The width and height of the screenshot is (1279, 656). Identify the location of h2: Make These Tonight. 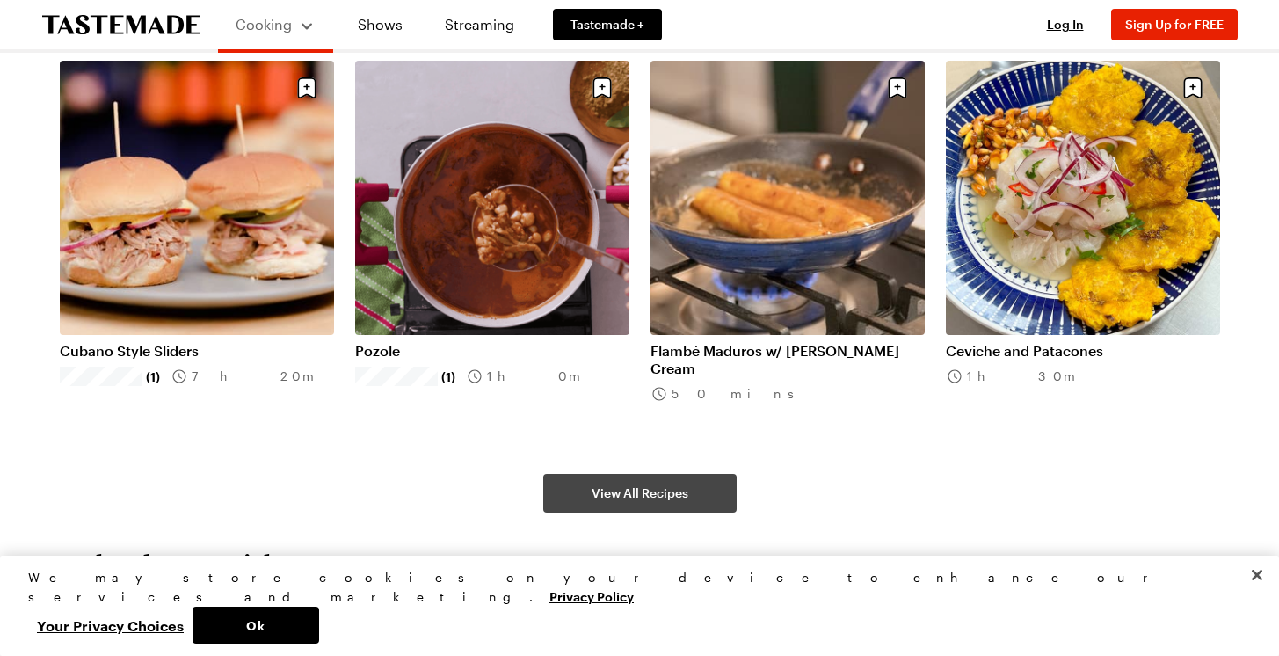
(173, 563).